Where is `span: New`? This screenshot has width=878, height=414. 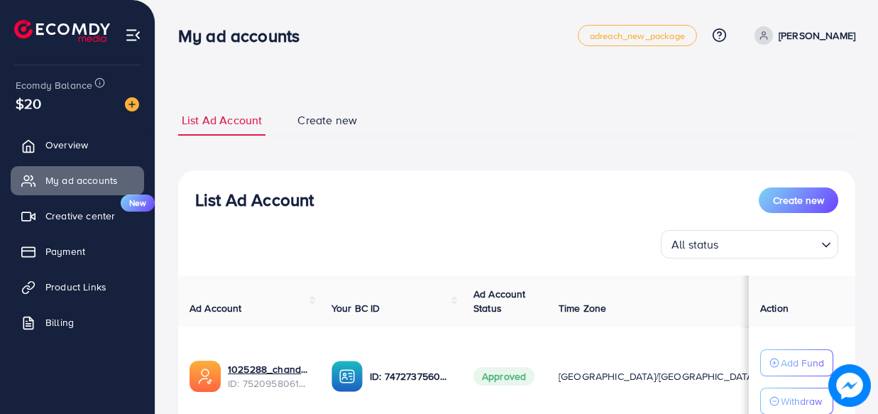 span: New is located at coordinates (138, 203).